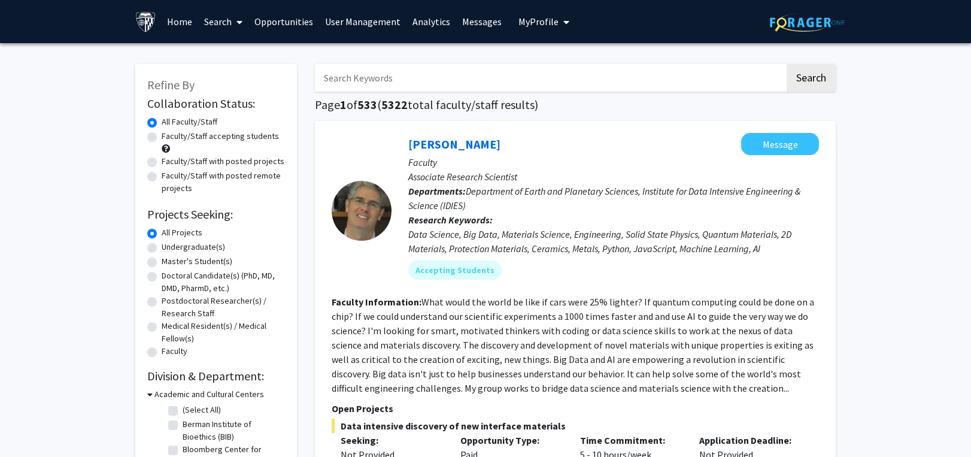 Image resolution: width=971 pixels, height=457 pixels. I want to click on span: 5322, so click(394, 104).